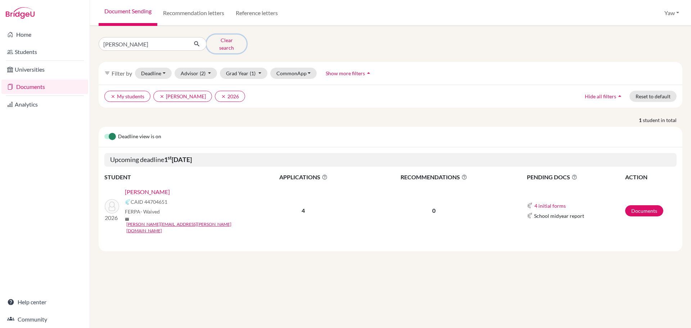 The image size is (691, 328). Describe the element at coordinates (112, 206) in the screenshot. I see `img: Baffour, Alexis Aseda` at that location.